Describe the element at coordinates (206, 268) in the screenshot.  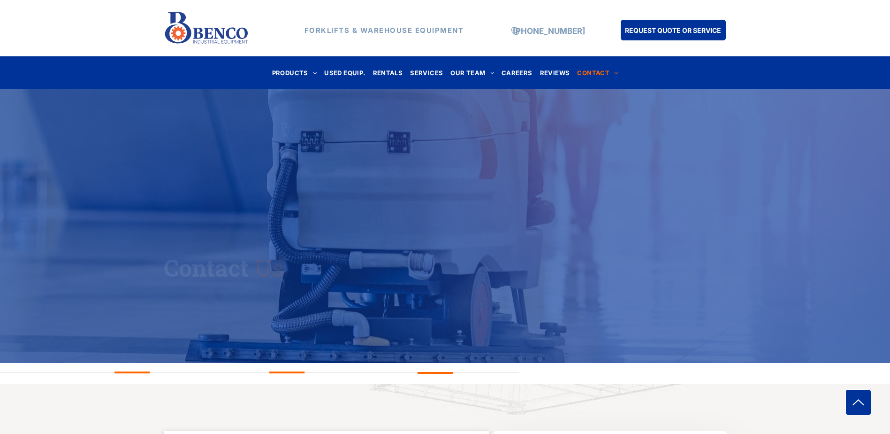
I see `span: Contact` at that location.